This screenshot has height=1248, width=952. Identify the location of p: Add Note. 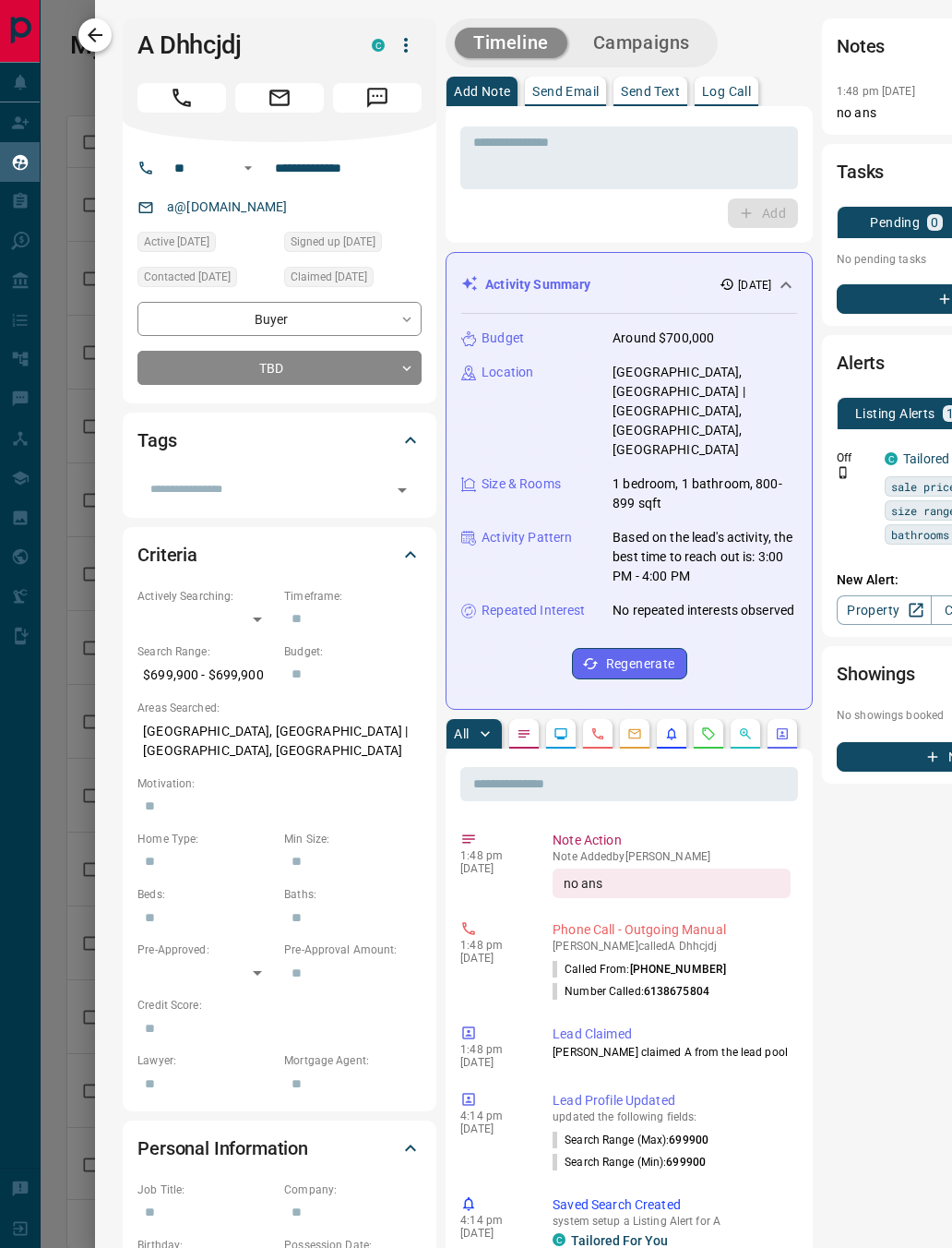
(481, 91).